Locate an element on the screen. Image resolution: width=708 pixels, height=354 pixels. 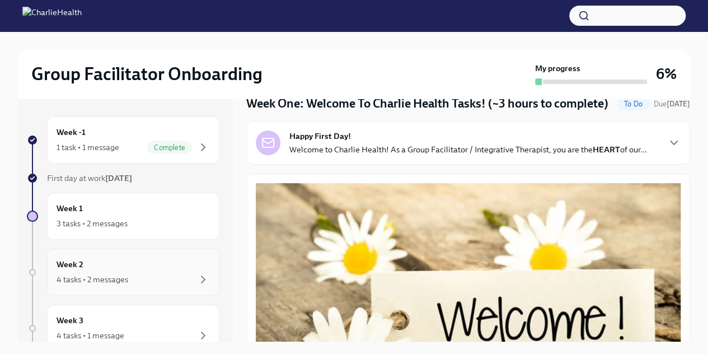
span: September 29th, 2025 09:00 is located at coordinates (671, 103).